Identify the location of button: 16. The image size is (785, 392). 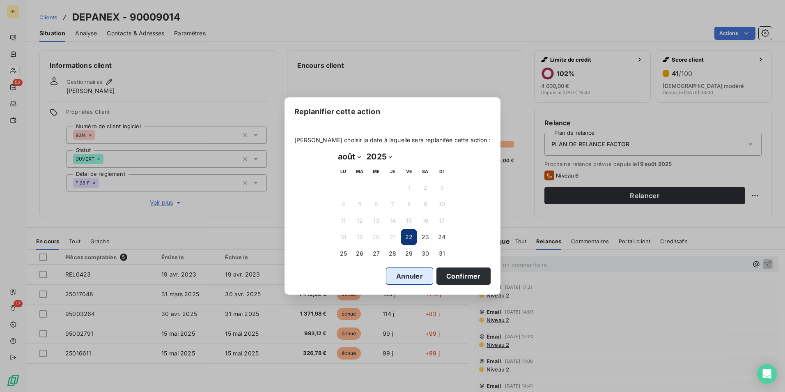
(425, 220).